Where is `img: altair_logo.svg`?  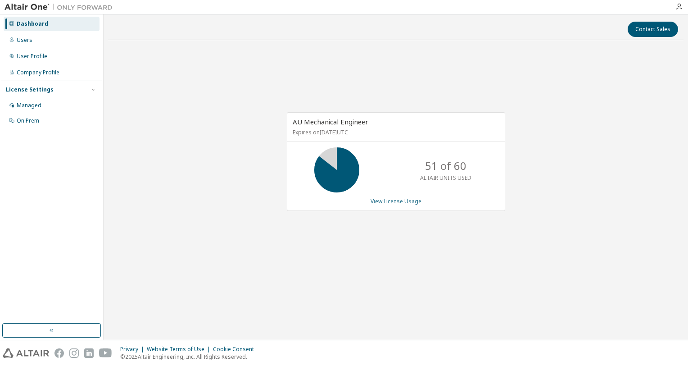 img: altair_logo.svg is located at coordinates (26, 353).